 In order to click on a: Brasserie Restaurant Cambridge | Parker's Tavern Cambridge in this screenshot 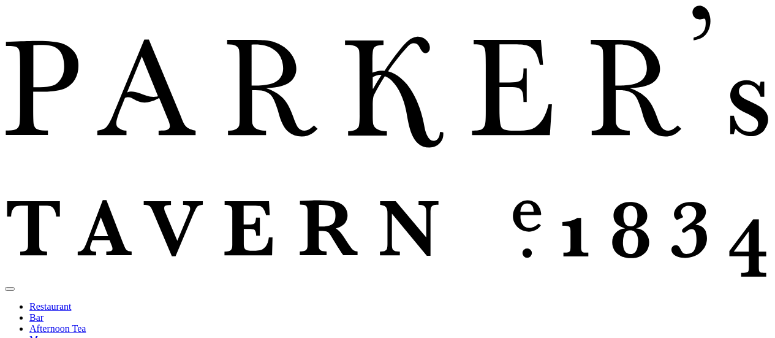, I will do `click(387, 274)`.